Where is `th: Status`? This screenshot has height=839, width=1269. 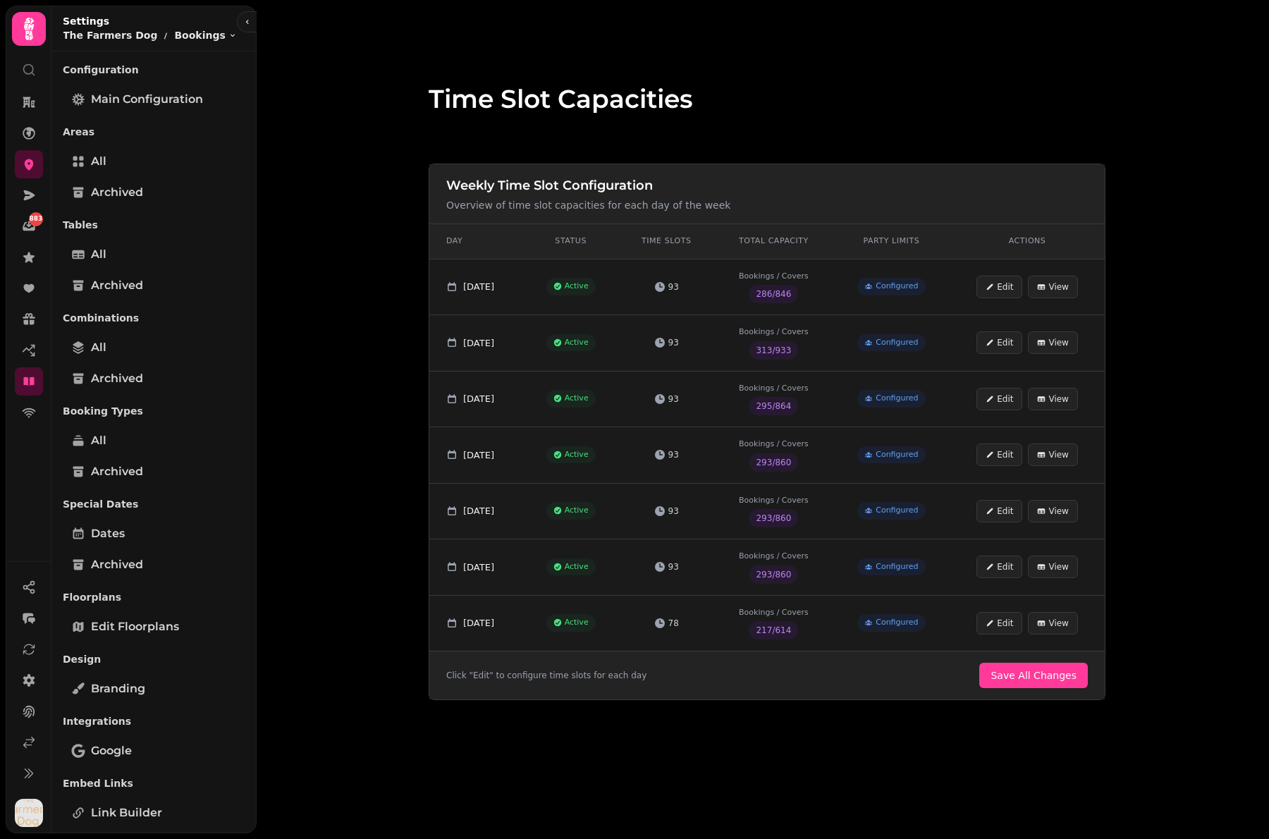 th: Status is located at coordinates (570, 241).